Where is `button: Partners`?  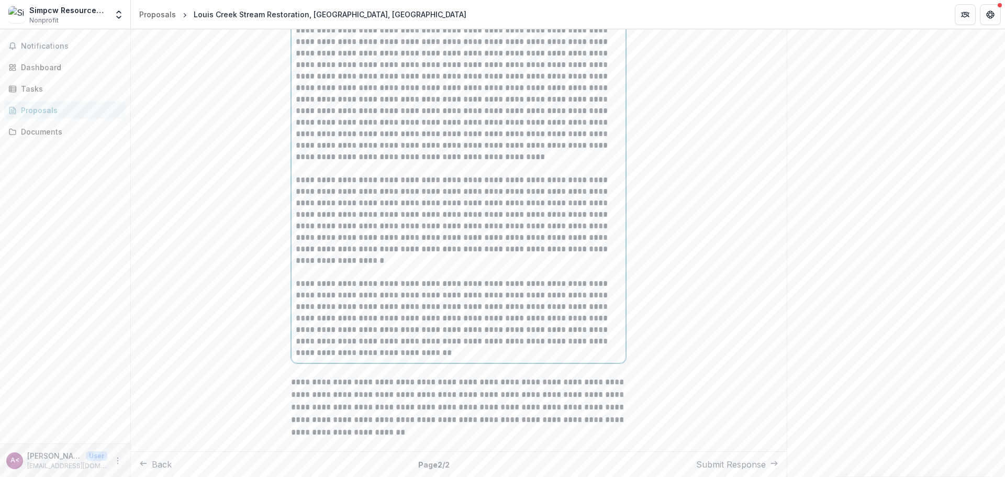
button: Partners is located at coordinates (965, 15).